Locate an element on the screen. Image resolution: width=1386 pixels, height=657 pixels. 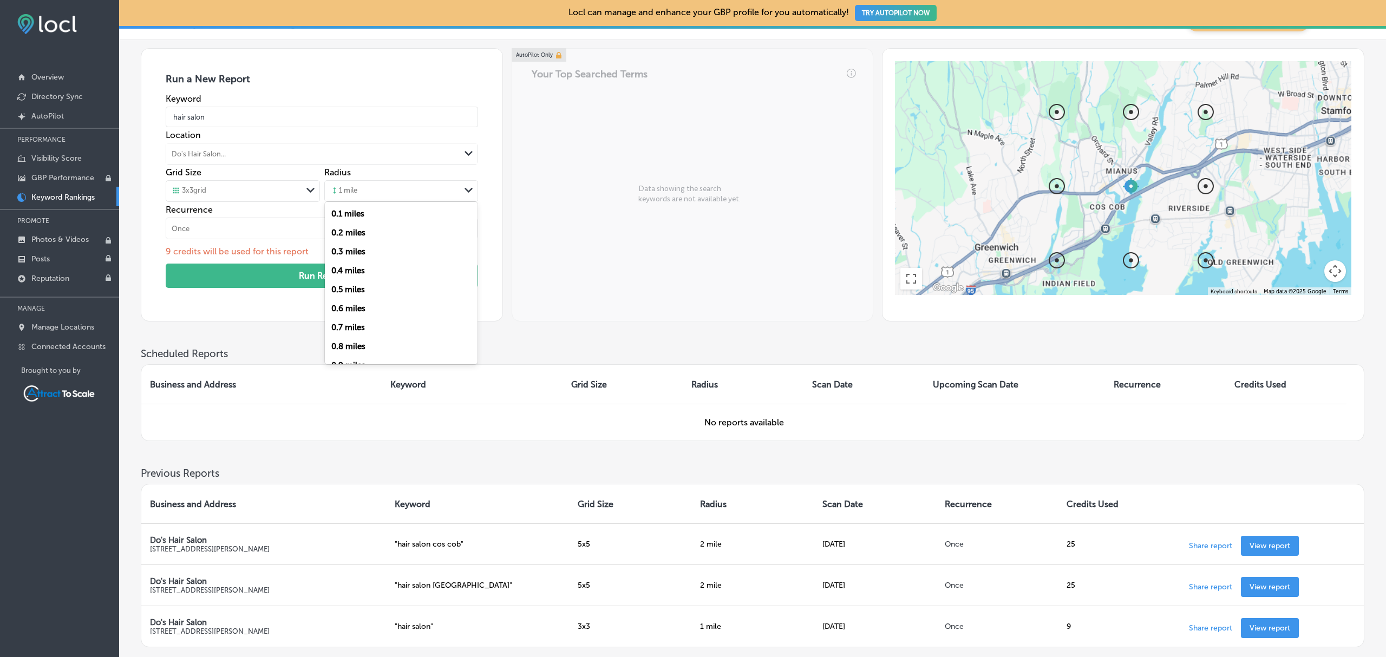
button: Keyboard shortcuts is located at coordinates (1234, 292).